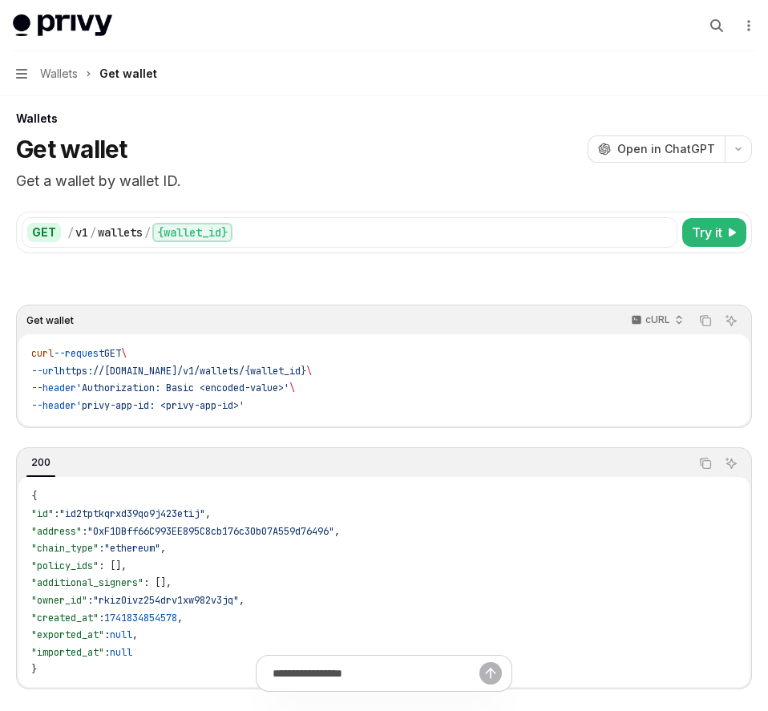  Describe the element at coordinates (714, 233) in the screenshot. I see `button: Try it` at that location.